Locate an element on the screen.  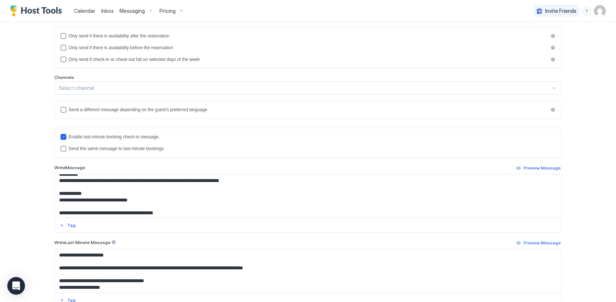
a: Inbox is located at coordinates (107, 11).